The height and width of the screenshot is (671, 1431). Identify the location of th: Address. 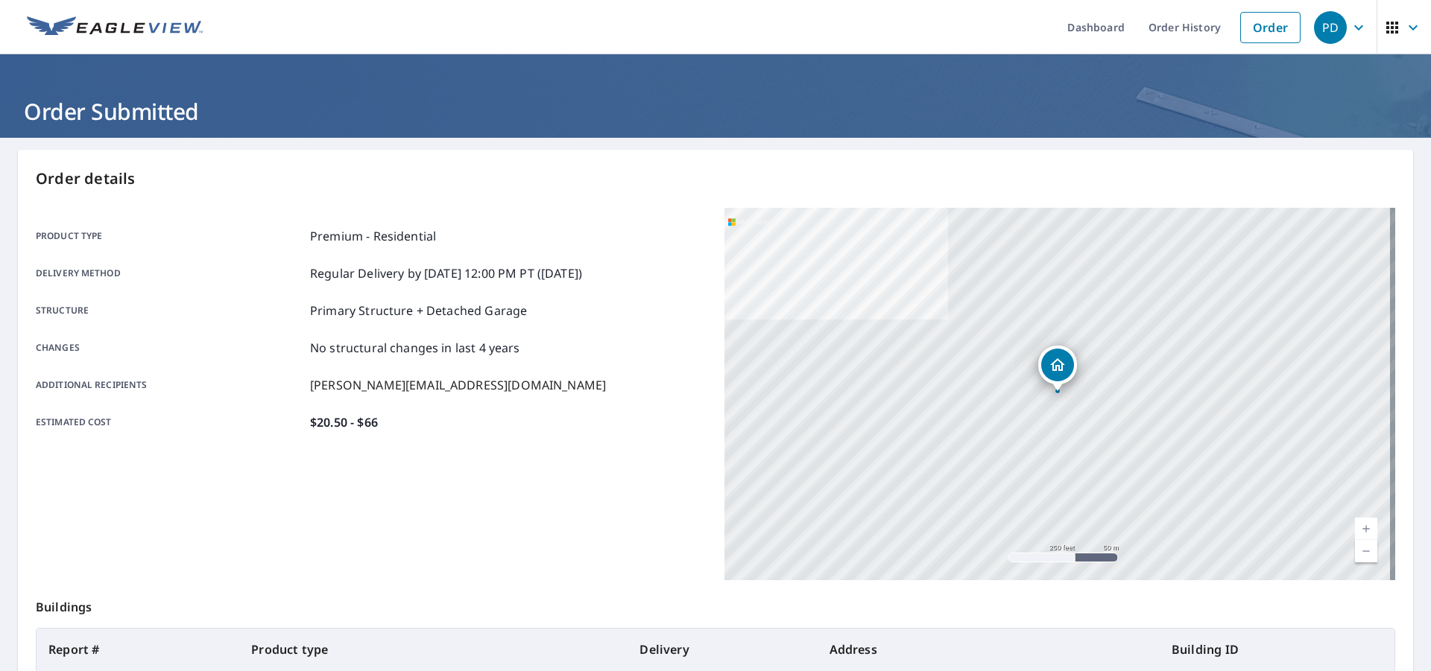
(988, 650).